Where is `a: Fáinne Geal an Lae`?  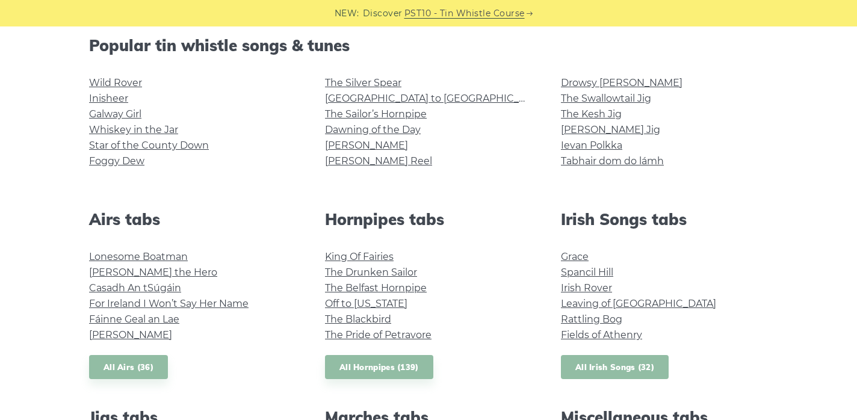 a: Fáinne Geal an Lae is located at coordinates (134, 319).